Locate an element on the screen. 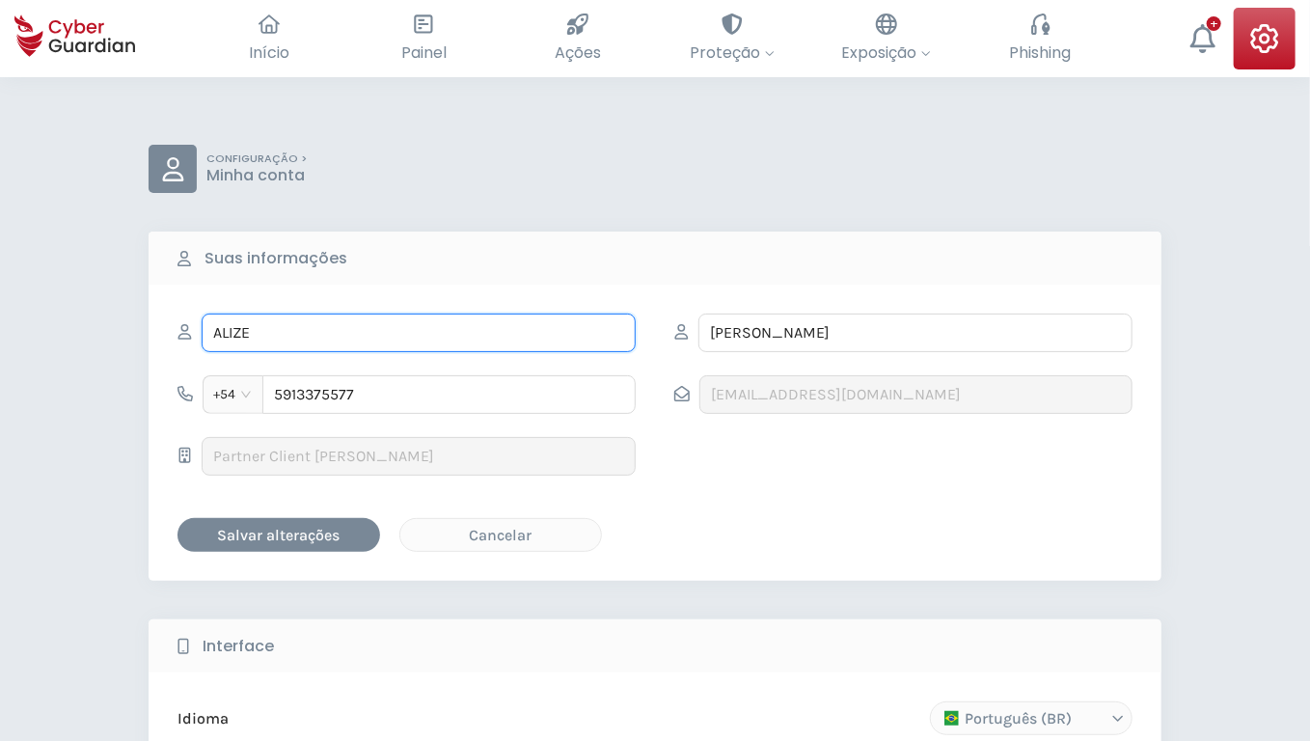 This screenshot has height=741, width=1310. p: CONFIGURAÇÃO > is located at coordinates (257, 159).